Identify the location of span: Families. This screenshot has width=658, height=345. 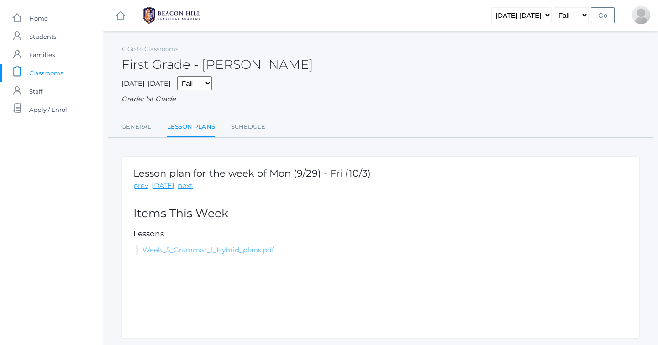
(42, 55).